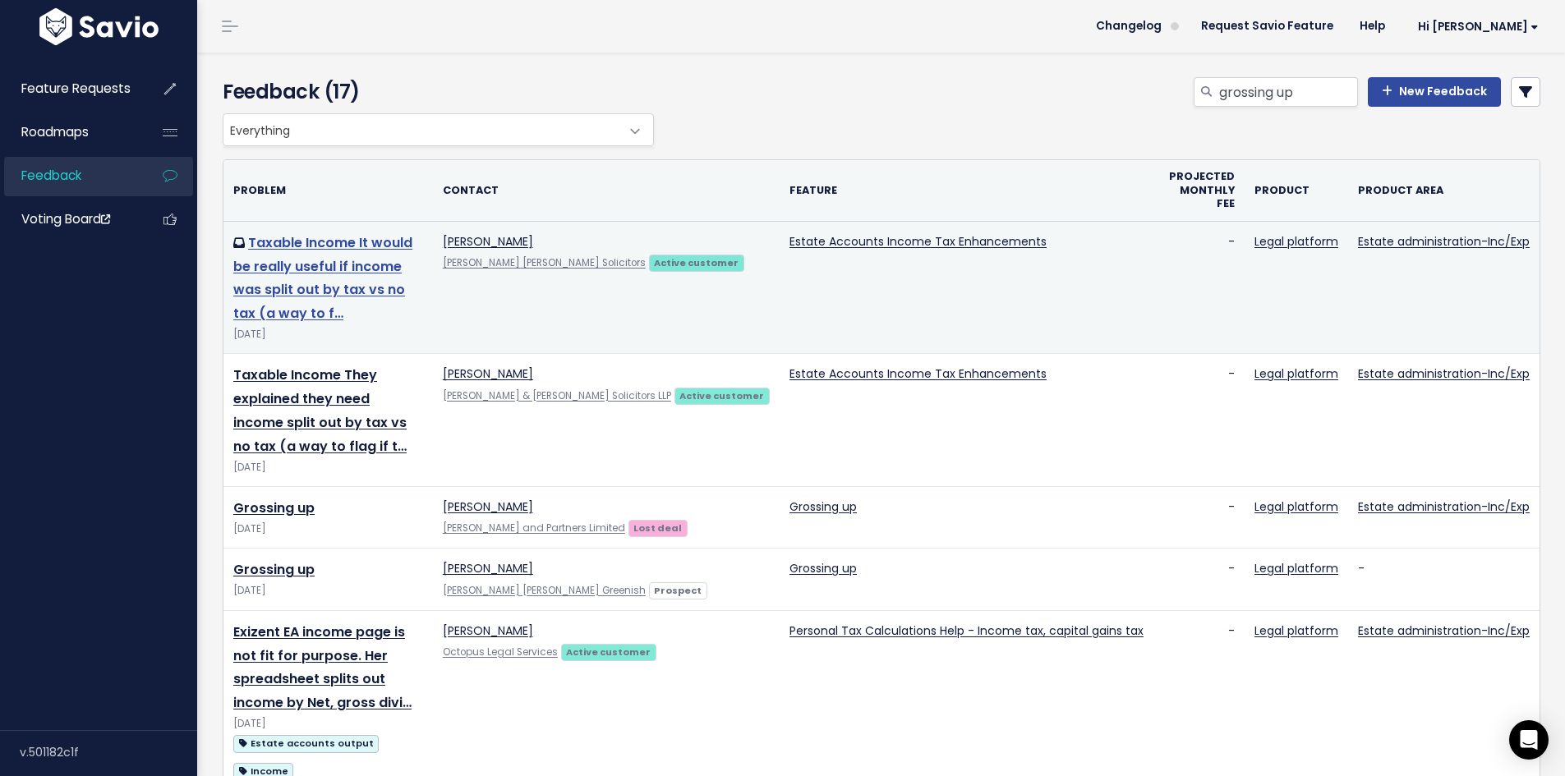 Image resolution: width=1565 pixels, height=776 pixels. I want to click on strong: Lost deal, so click(657, 528).